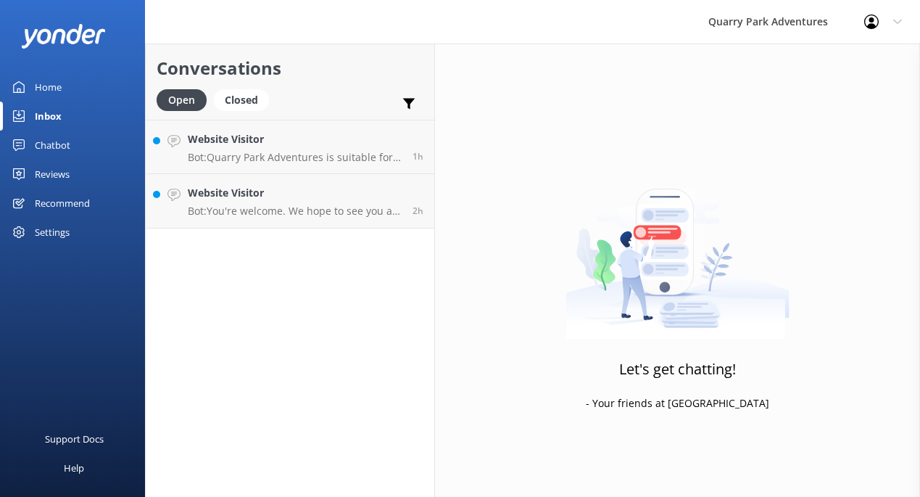 This screenshot has width=920, height=497. Describe the element at coordinates (290, 68) in the screenshot. I see `h2: Conversations` at that location.